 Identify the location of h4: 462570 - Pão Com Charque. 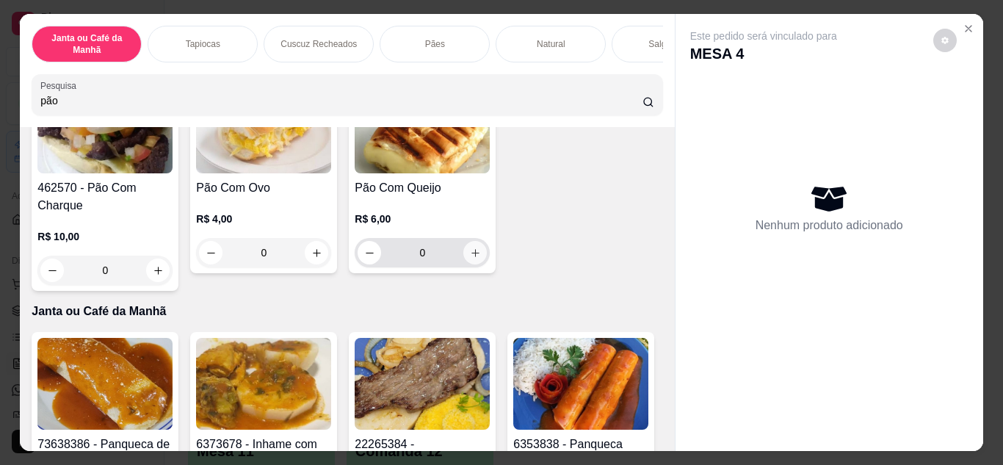
(105, 197).